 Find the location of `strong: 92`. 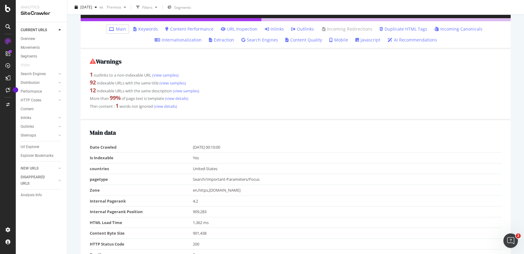

strong: 92 is located at coordinates (93, 82).